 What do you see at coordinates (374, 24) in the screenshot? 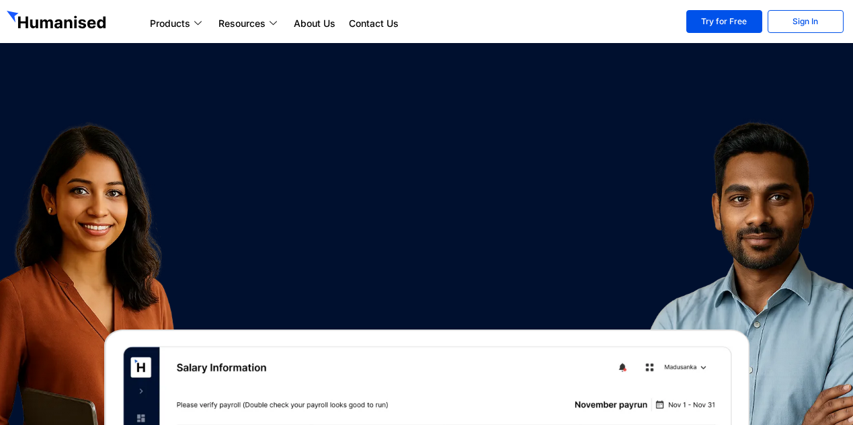
I see `a: Contact Us` at bounding box center [374, 24].